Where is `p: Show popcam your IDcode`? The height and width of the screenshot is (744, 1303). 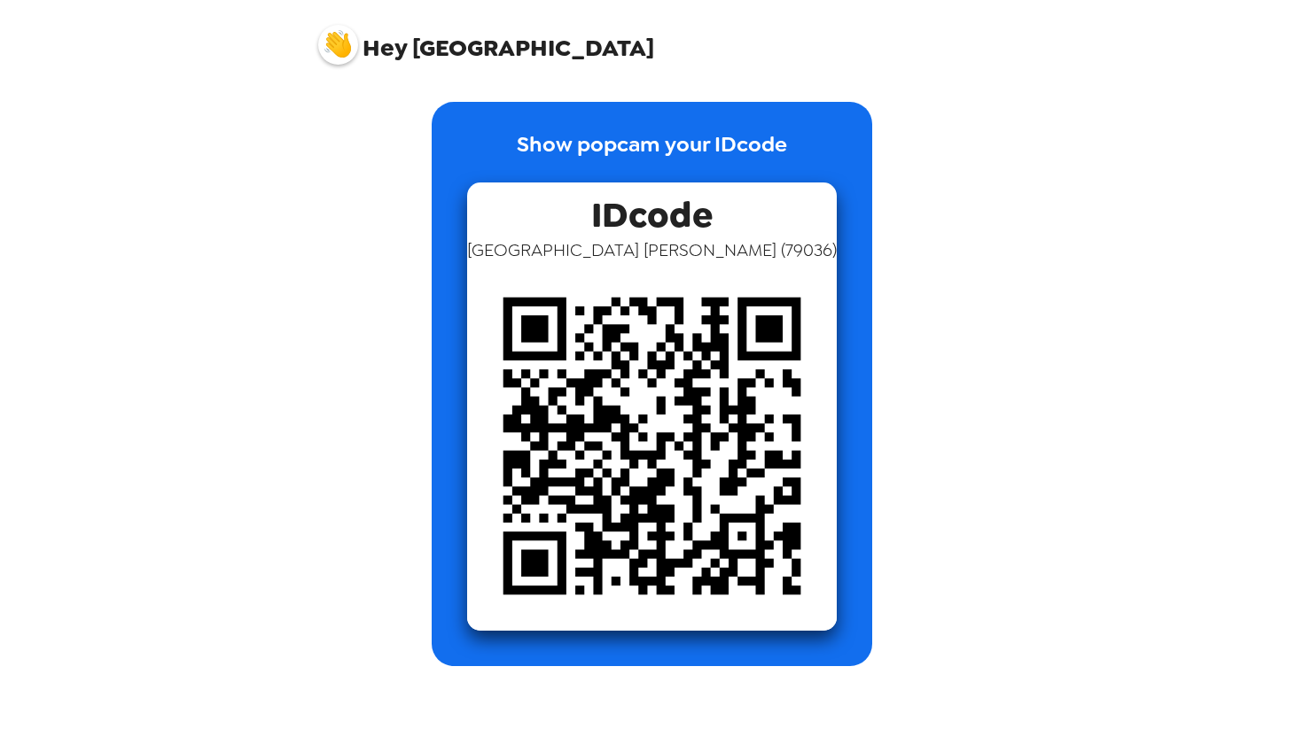 p: Show popcam your IDcode is located at coordinates (651, 155).